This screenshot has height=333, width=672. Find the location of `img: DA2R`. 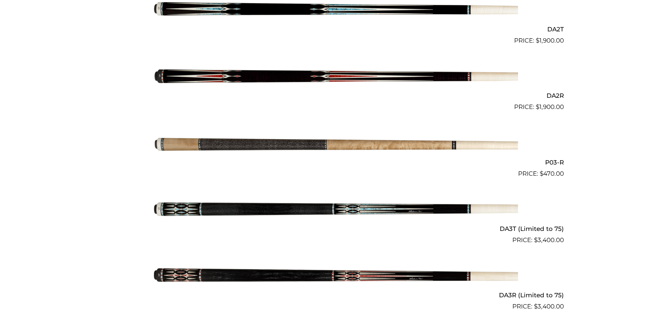

img: DA2R is located at coordinates (336, 79).